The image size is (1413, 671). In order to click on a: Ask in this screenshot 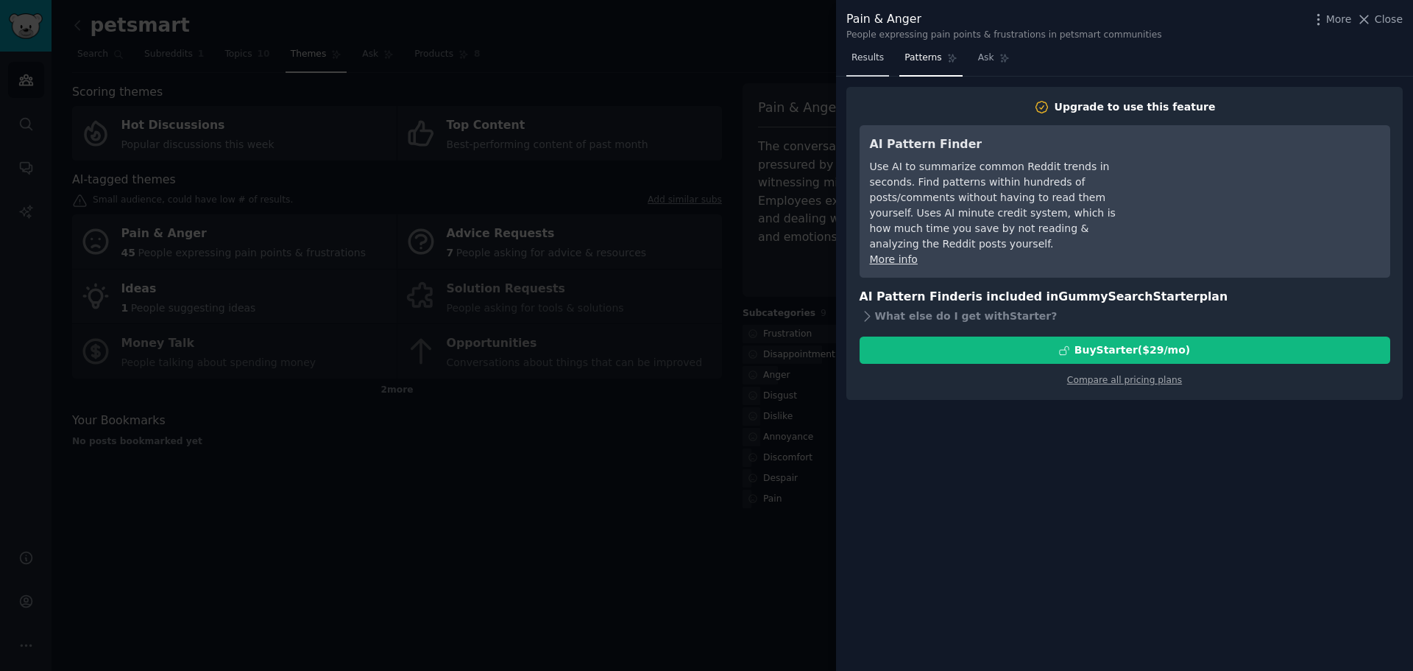, I will do `click(994, 61)`.